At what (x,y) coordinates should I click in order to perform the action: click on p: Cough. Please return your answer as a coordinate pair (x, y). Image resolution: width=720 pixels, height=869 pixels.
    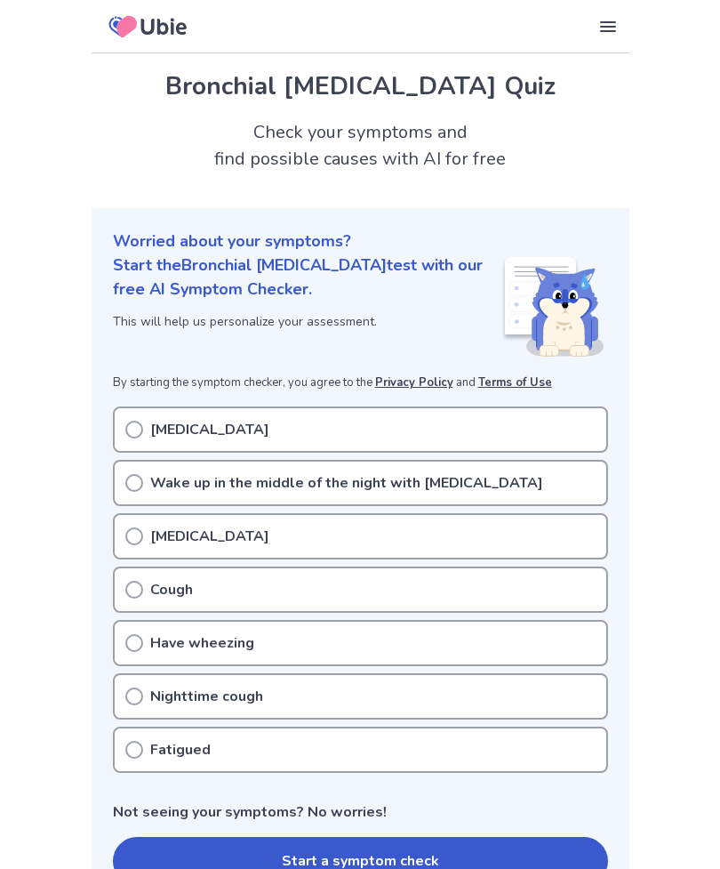
    Looking at the image, I should click on (172, 590).